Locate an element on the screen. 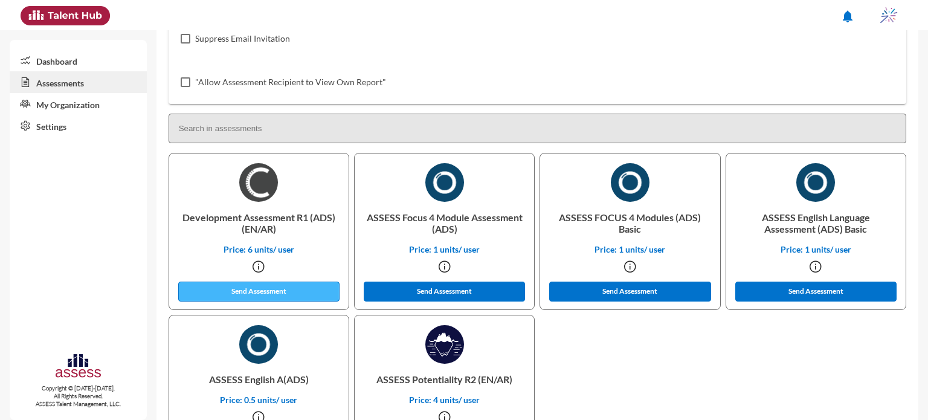 The image size is (928, 420). span: Suppress Email Invitation is located at coordinates (242, 39).